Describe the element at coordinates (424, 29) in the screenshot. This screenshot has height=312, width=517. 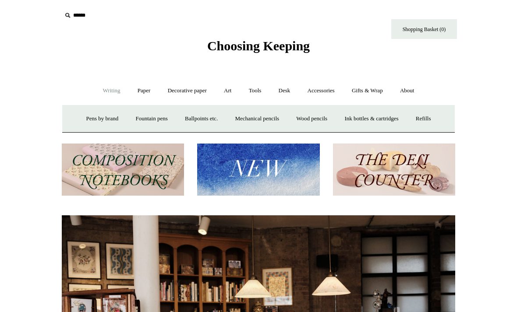
I see `a: Shopping Basket (0)` at that location.